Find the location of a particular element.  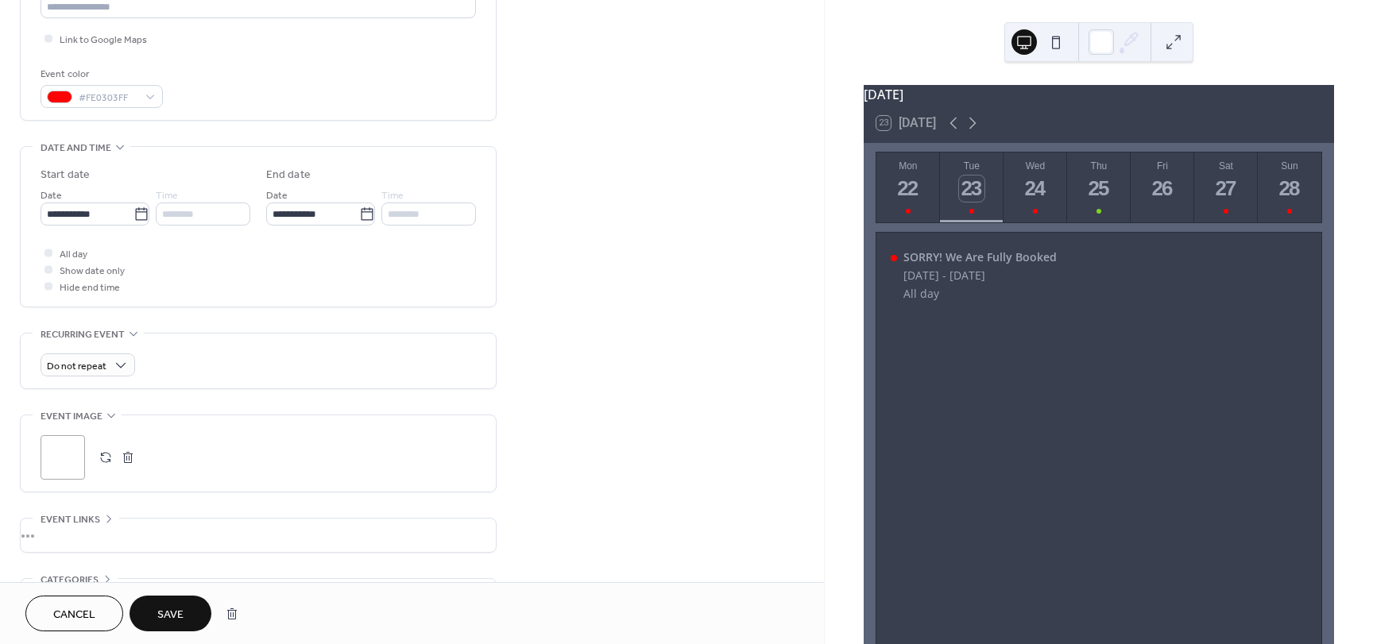

div: End date is located at coordinates (288, 175).